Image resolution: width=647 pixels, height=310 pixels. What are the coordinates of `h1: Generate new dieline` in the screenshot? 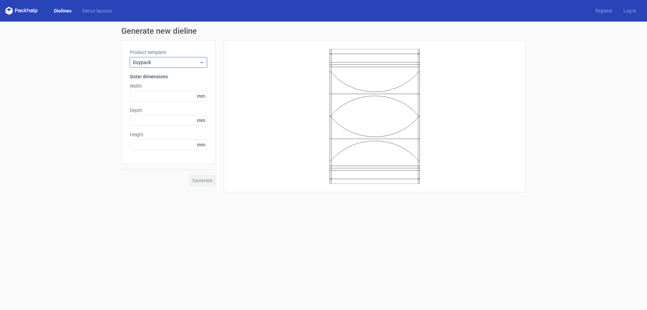 It's located at (323, 31).